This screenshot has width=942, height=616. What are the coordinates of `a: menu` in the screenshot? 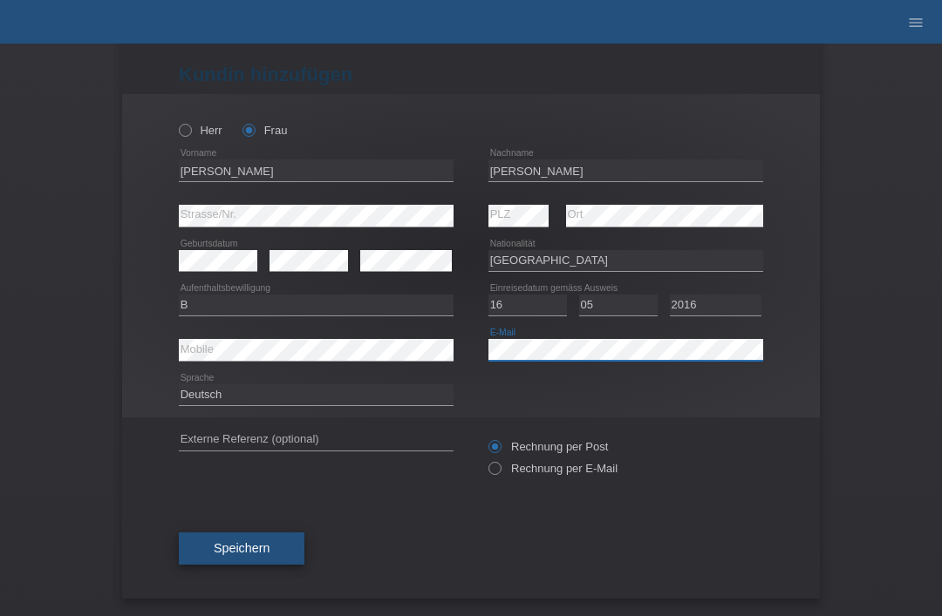 It's located at (915, 22).